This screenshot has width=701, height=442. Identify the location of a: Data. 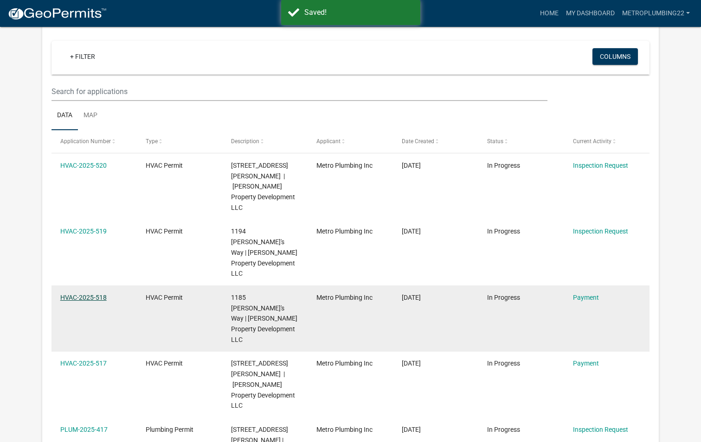
(64, 116).